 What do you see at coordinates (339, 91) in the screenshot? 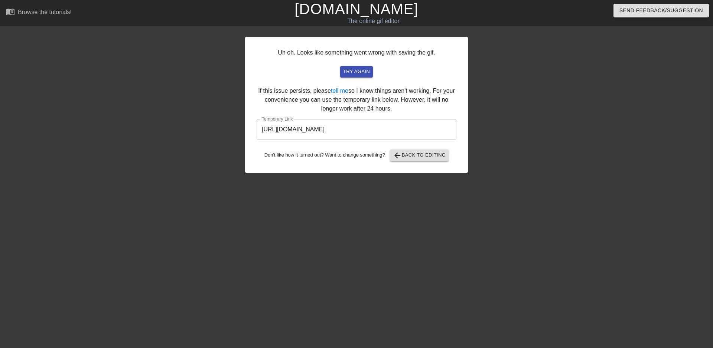
I see `a: tell me` at bounding box center [339, 91].